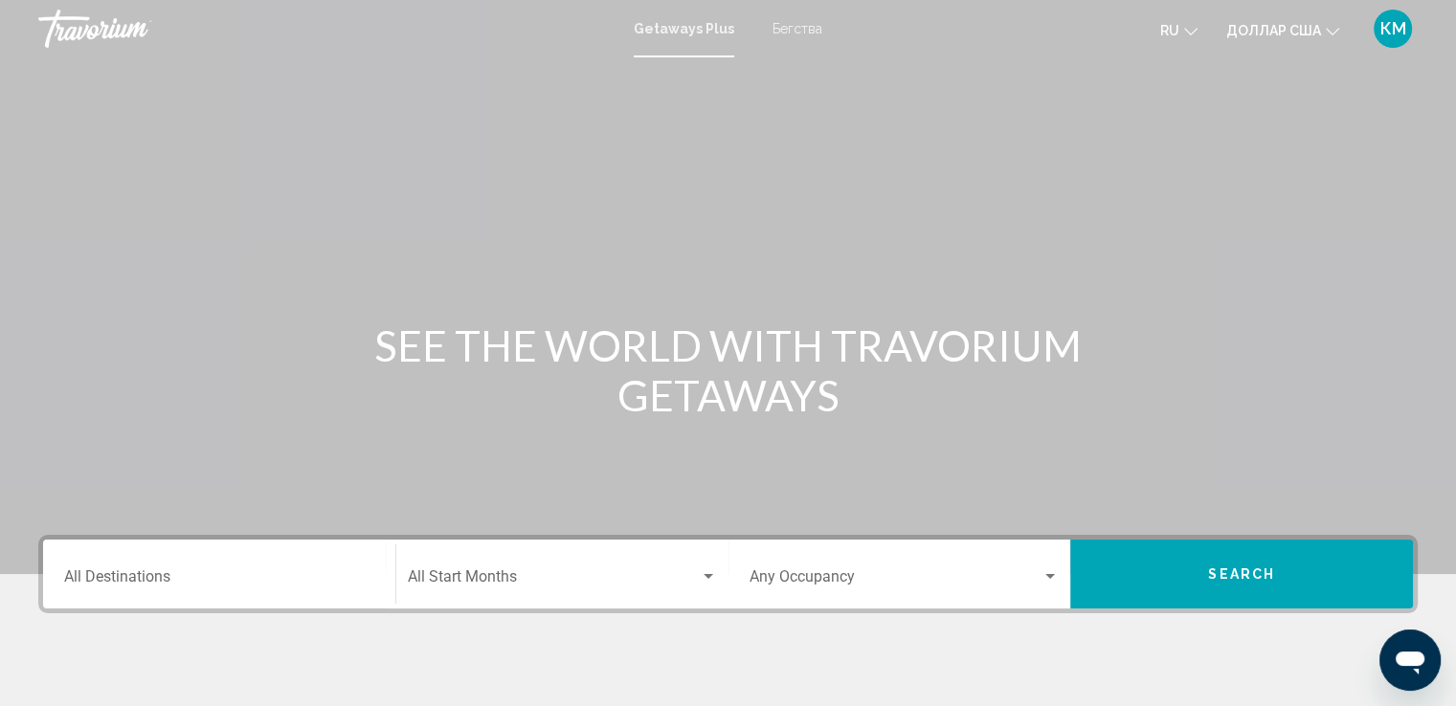  Describe the element at coordinates (1241, 574) in the screenshot. I see `button: Search` at that location.